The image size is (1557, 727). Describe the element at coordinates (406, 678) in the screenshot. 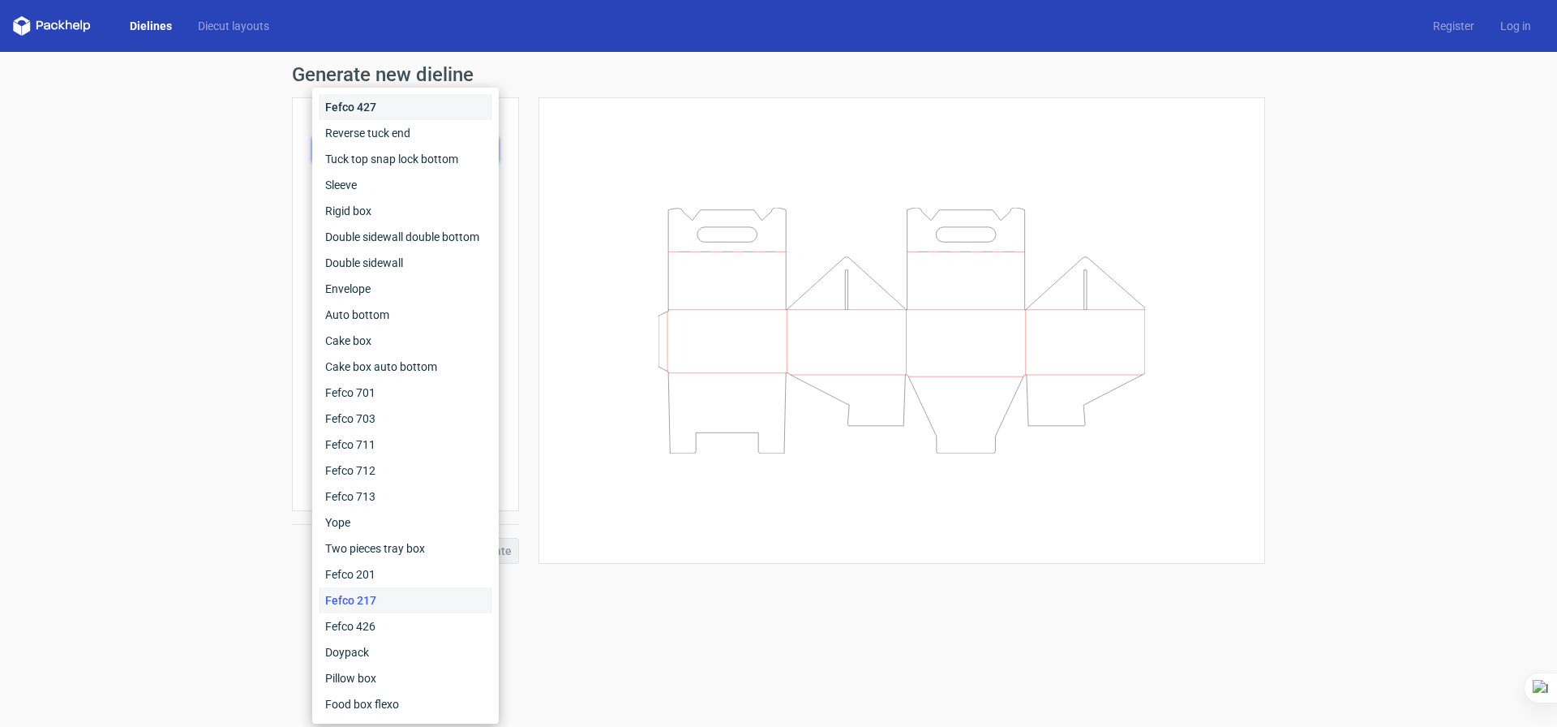

I see `div: Pillow box` at that location.